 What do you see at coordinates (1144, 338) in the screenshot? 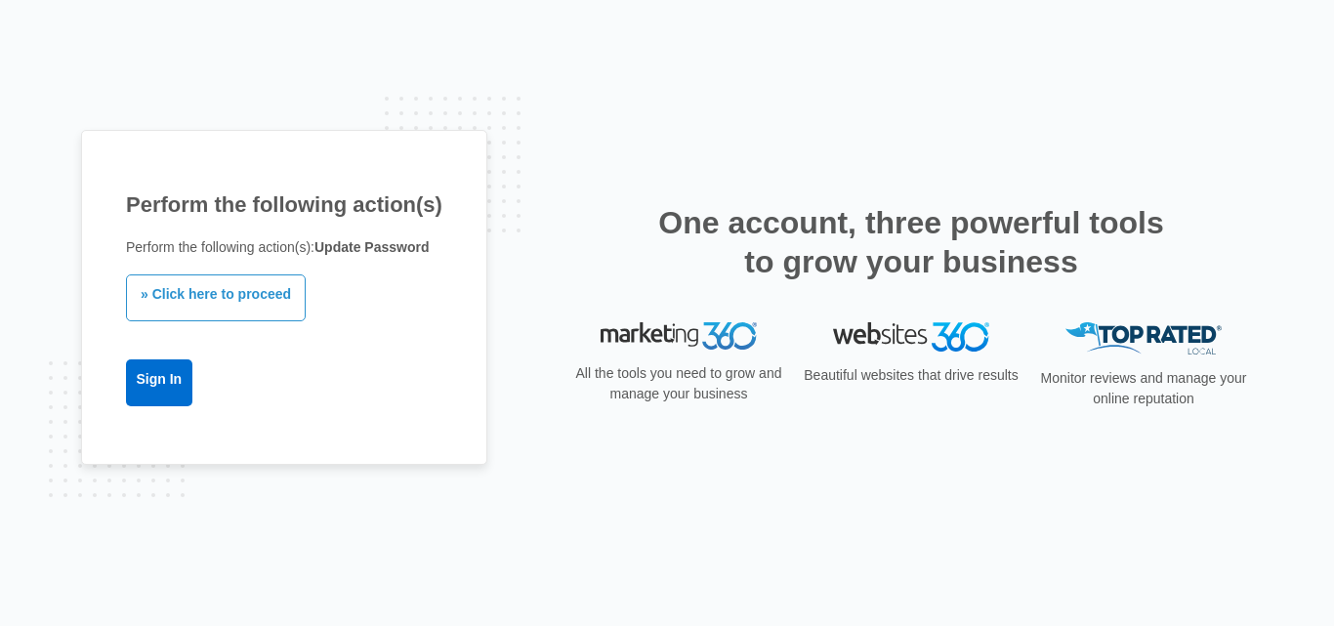
I see `img: Top Rated Local` at bounding box center [1144, 338].